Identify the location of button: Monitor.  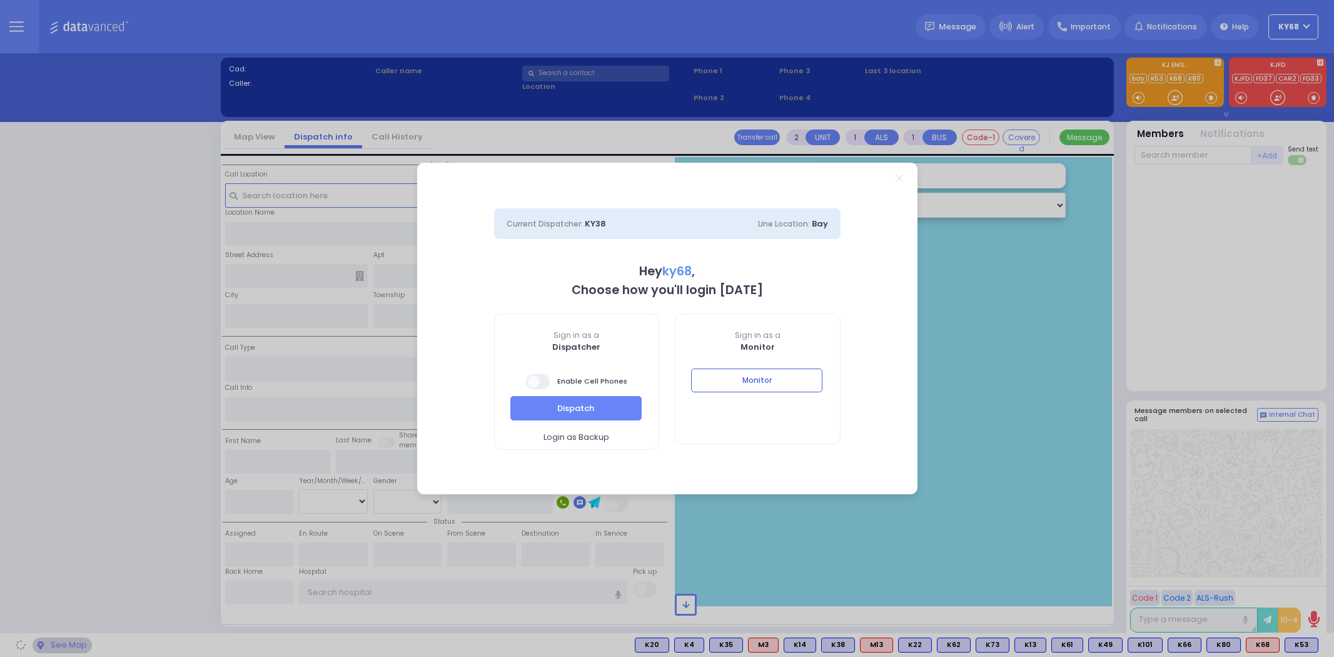
(757, 380).